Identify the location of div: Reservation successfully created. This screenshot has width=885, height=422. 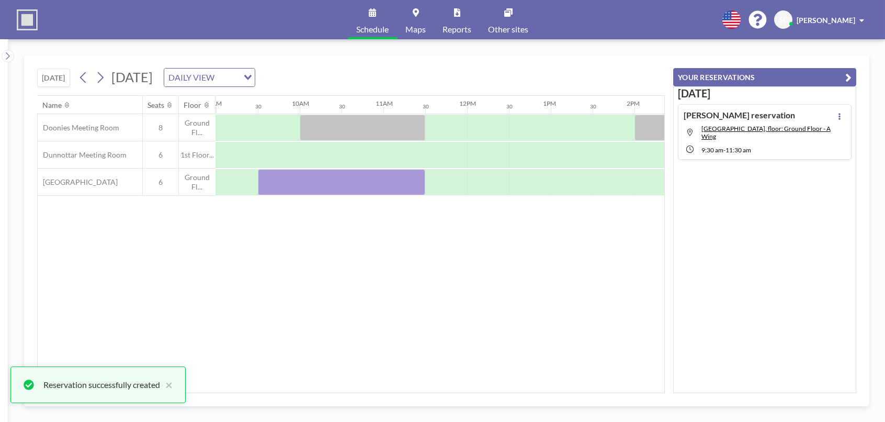
(101, 385).